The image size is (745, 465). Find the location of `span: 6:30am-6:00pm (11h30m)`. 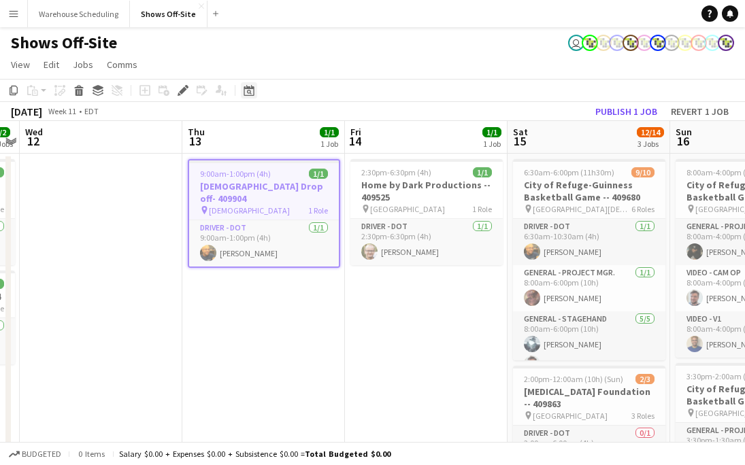

span: 6:30am-6:00pm (11h30m) is located at coordinates (568, 172).